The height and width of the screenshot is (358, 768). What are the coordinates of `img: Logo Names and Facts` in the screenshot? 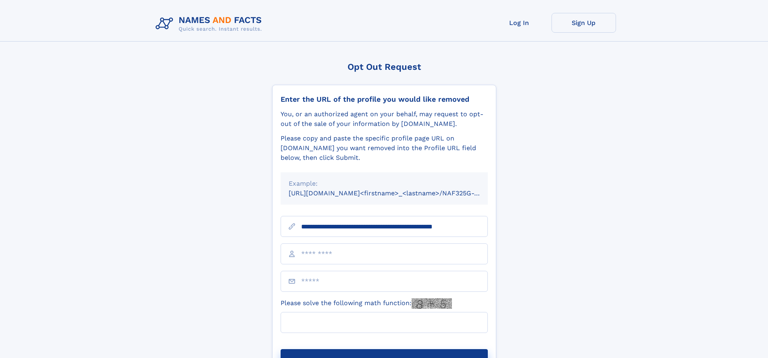 It's located at (210, 24).